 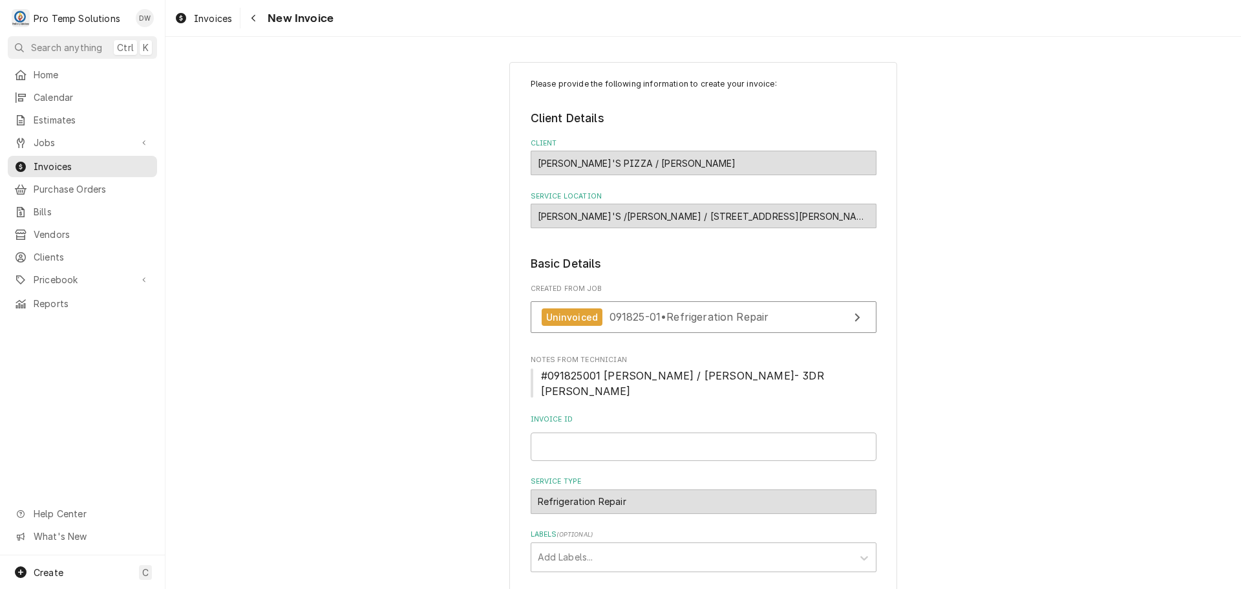 I want to click on div: Client, so click(x=703, y=156).